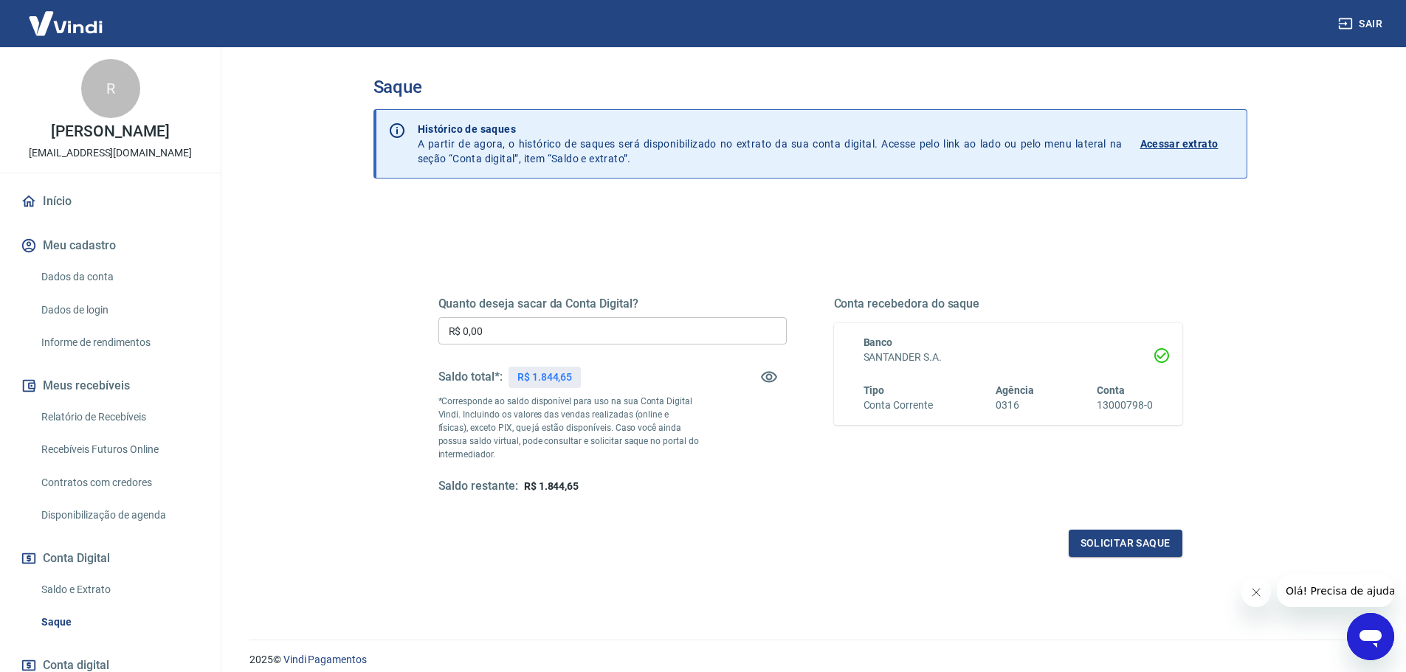 Image resolution: width=1406 pixels, height=672 pixels. Describe the element at coordinates (119, 590) in the screenshot. I see `a: Saldo e Extrato` at that location.